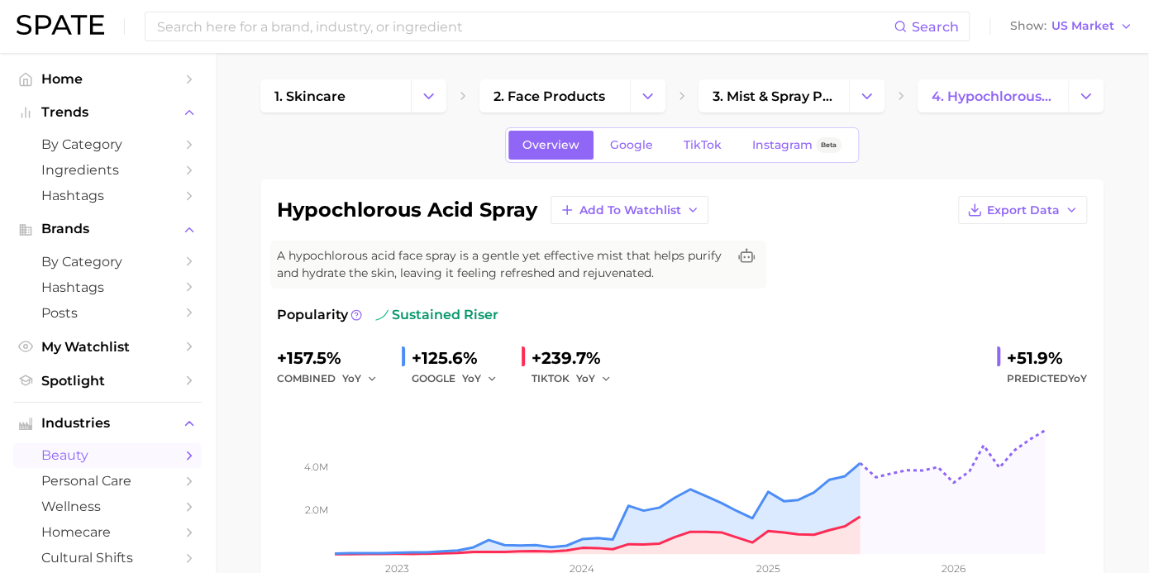  I want to click on a: Home, so click(107, 79).